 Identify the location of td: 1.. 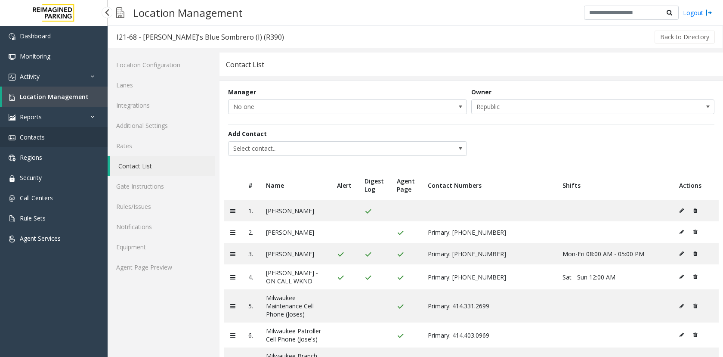
(250, 210).